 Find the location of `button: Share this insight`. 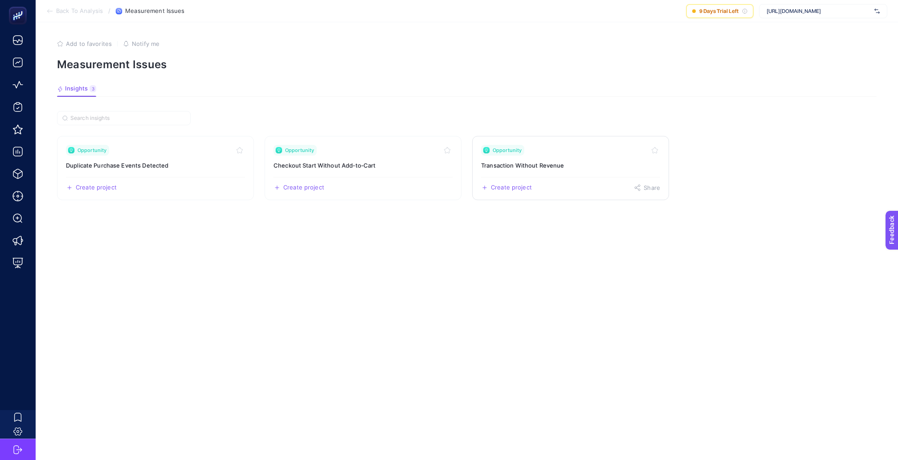

button: Share this insight is located at coordinates (647, 188).